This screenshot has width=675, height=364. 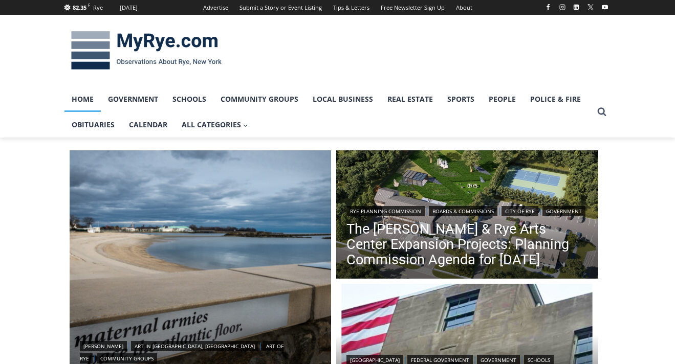 I want to click on a: Home, so click(x=82, y=99).